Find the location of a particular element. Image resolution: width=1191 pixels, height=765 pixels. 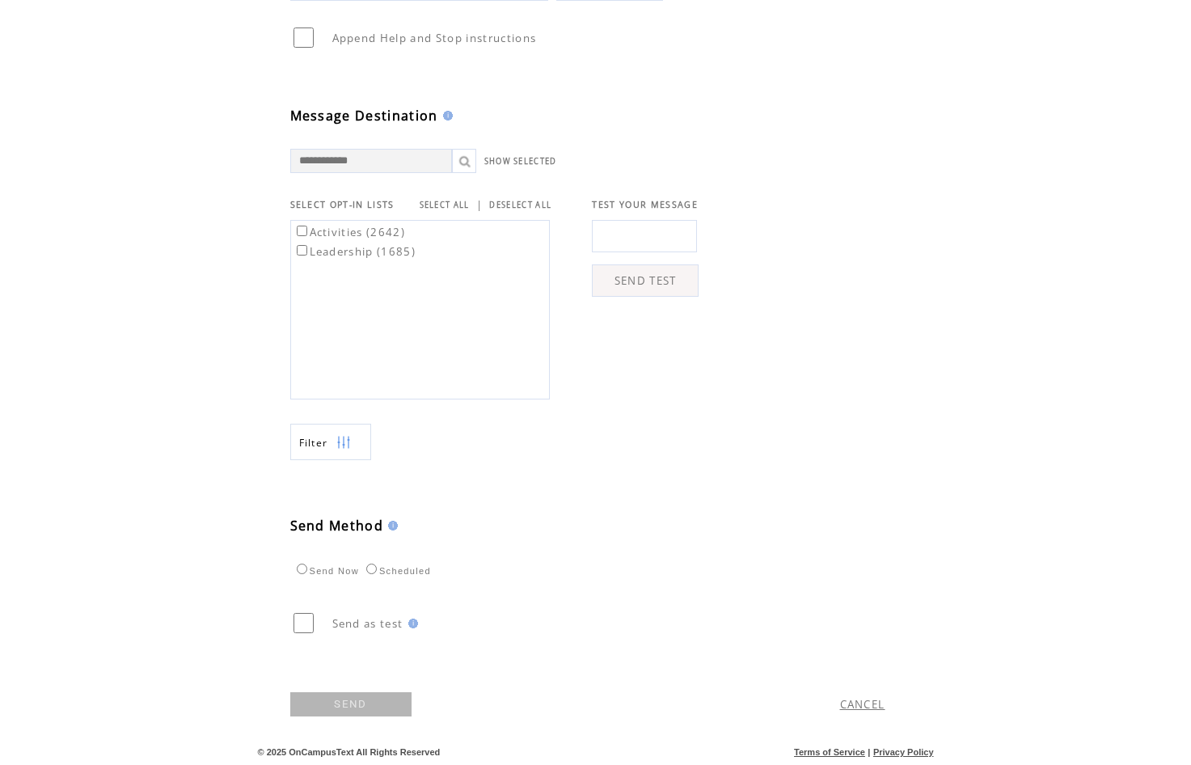

label: Send Now is located at coordinates (326, 571).